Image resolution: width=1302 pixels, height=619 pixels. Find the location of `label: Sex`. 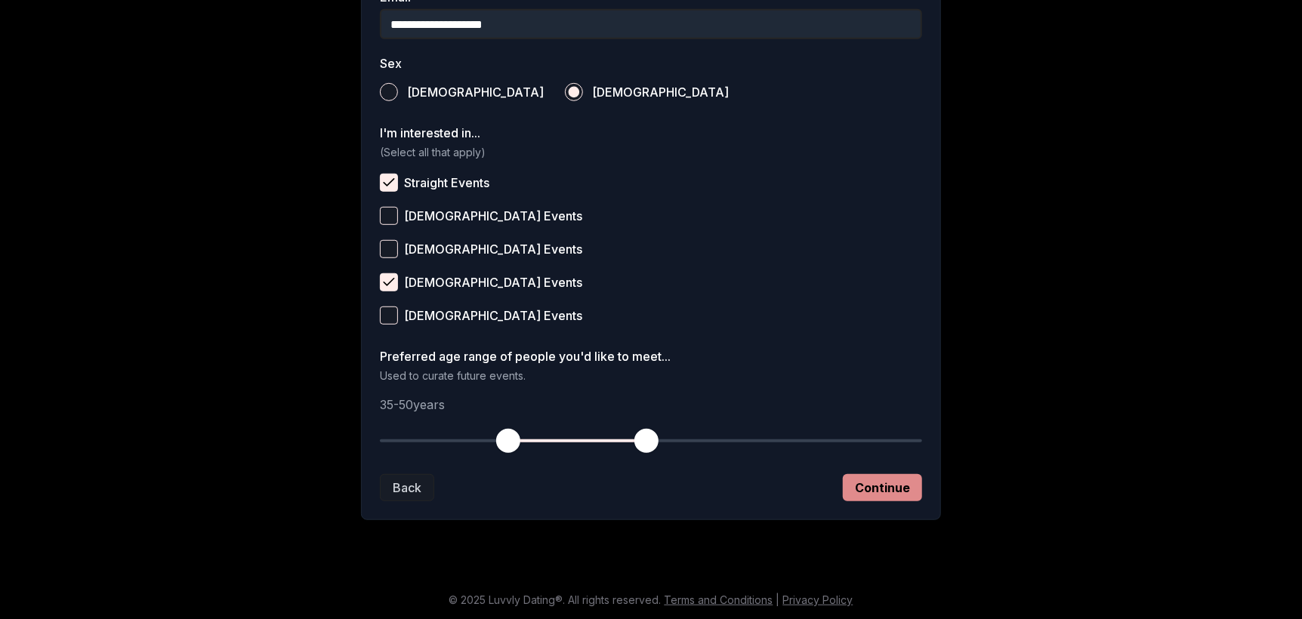

label: Sex is located at coordinates (651, 63).